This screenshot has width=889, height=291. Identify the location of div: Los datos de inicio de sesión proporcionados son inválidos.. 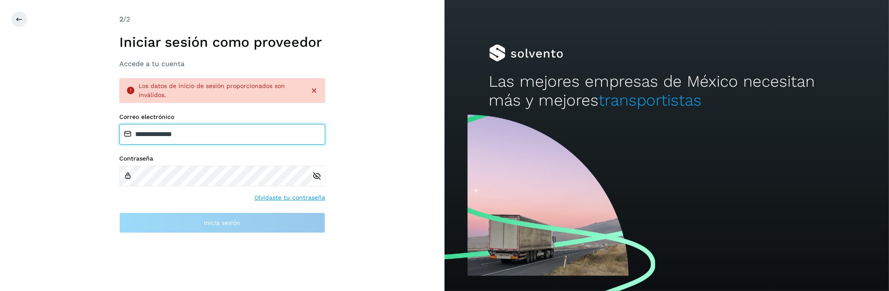
(220, 90).